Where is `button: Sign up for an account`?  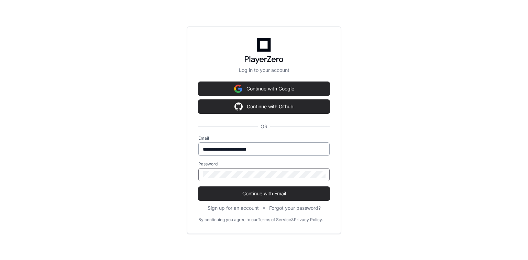 button: Sign up for an account is located at coordinates (233, 208).